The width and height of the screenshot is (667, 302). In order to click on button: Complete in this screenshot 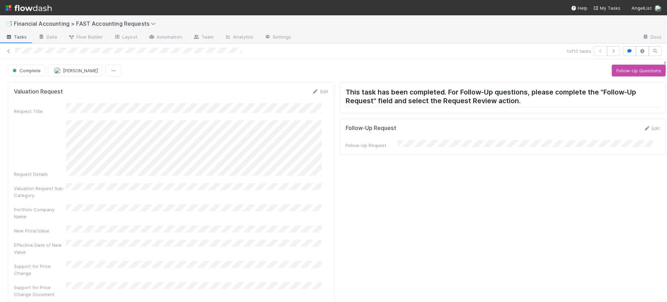, I will do `click(26, 71)`.